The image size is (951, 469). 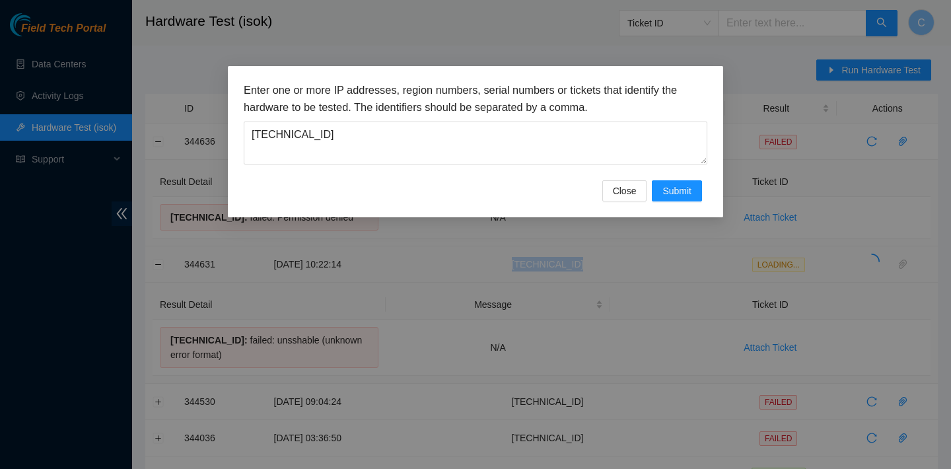 What do you see at coordinates (476, 98) in the screenshot?
I see `h3: Enter one or more IP addresses, region numbers, serial numbers or tickets that identify the hardw...` at bounding box center [476, 98].